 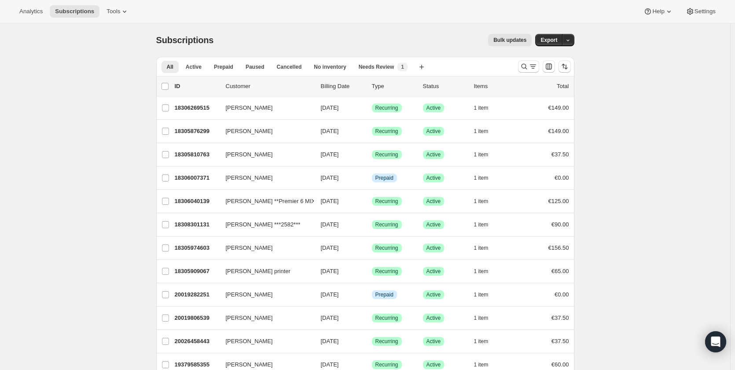 I want to click on button: Subscriptions, so click(x=74, y=11).